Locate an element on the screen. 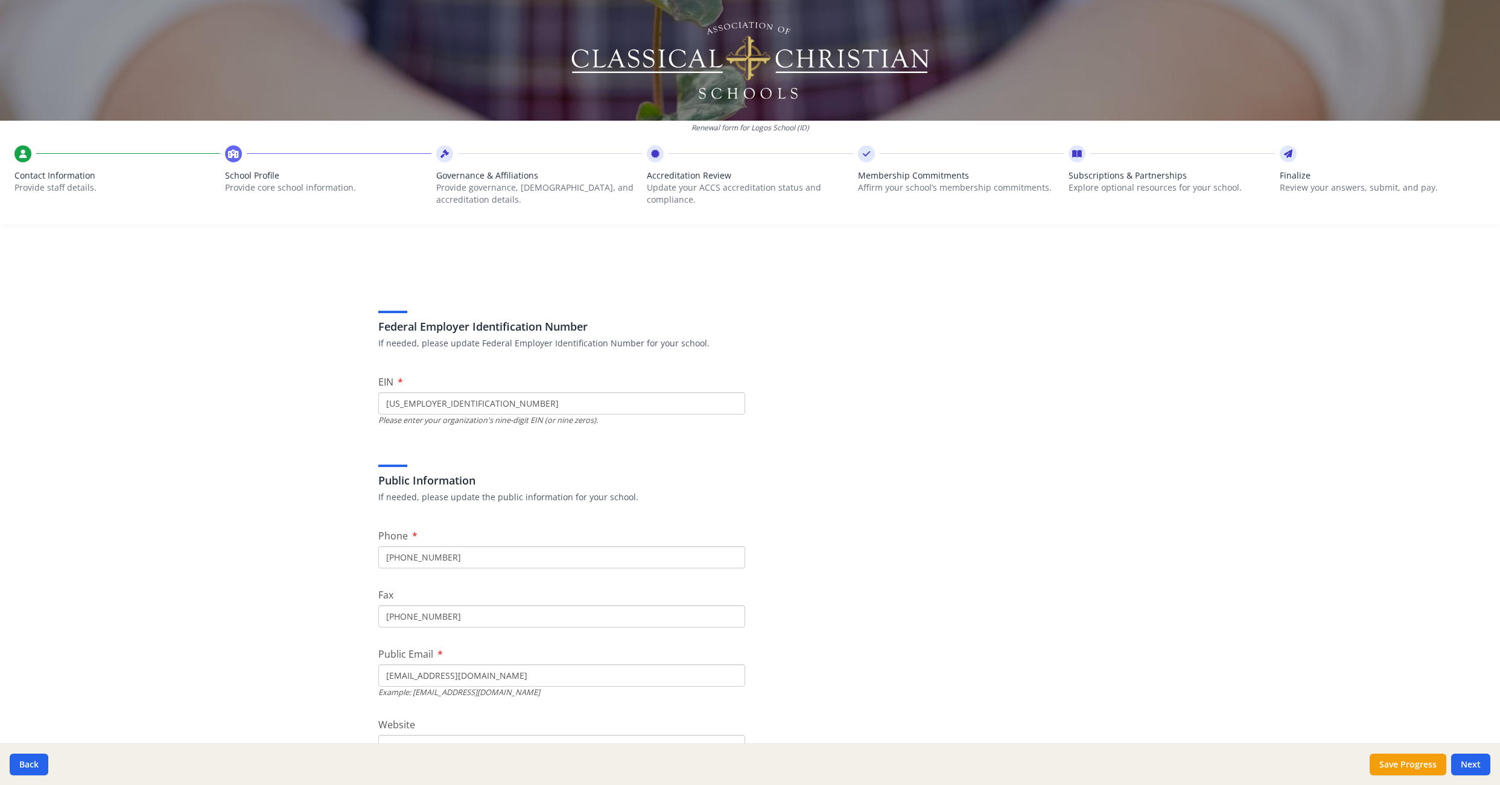 The height and width of the screenshot is (785, 1500). button: Next is located at coordinates (1470, 764).